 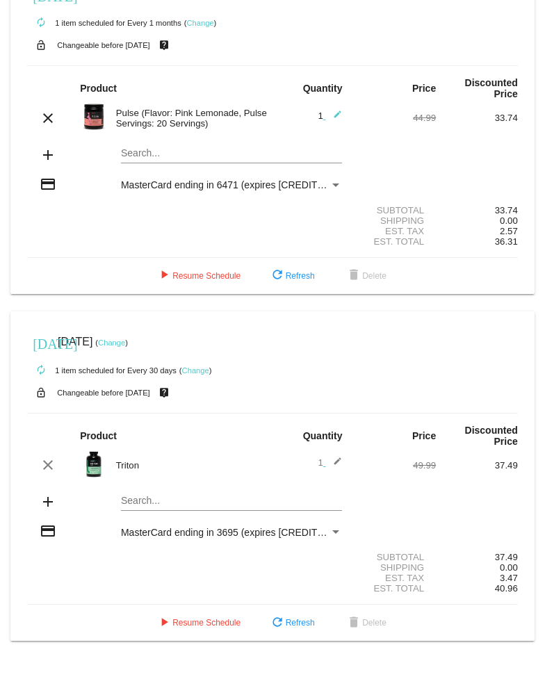 I want to click on div: Triton, so click(x=190, y=465).